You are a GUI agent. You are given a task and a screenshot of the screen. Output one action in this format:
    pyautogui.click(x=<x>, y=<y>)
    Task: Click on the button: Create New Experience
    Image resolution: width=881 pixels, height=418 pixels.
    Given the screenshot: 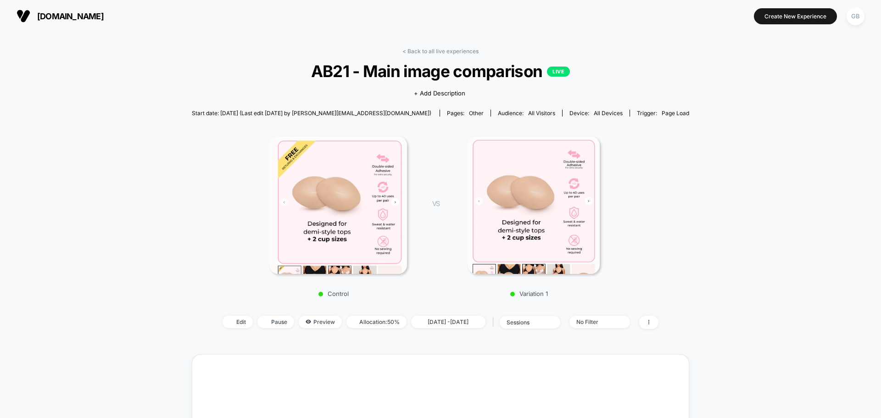 What is the action you would take?
    pyautogui.click(x=795, y=16)
    